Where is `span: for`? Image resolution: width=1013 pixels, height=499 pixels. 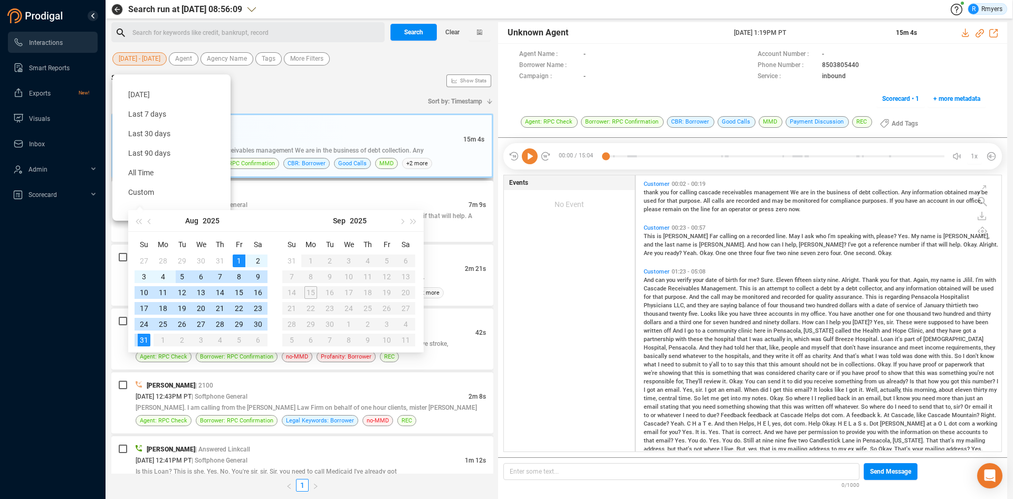
span: for is located at coordinates (716, 209).